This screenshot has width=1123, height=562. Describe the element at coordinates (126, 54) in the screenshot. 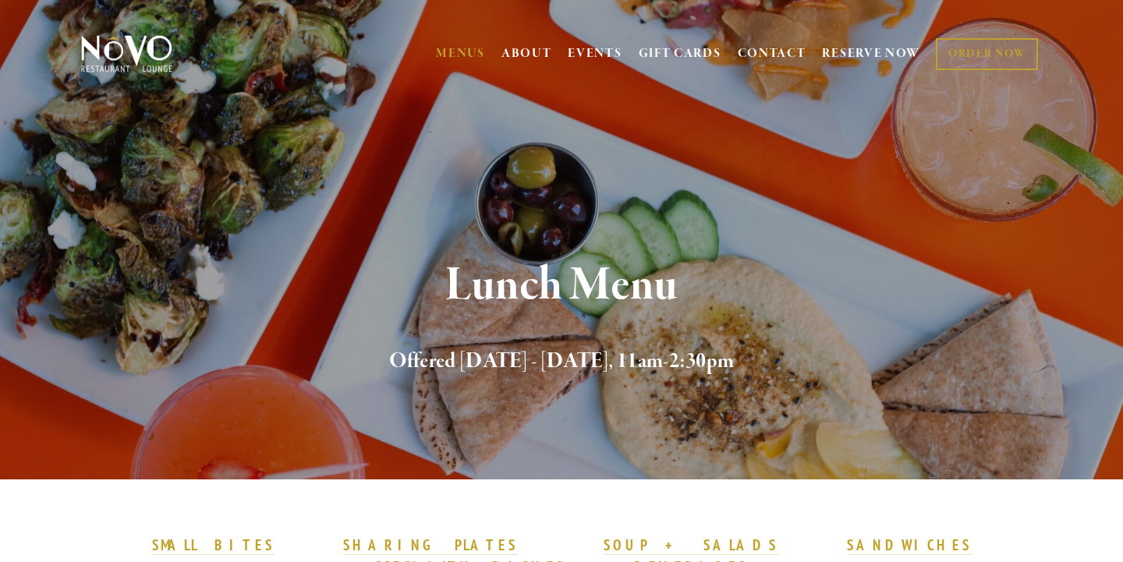

I see `img: Novo Restaurant &amp; Lounge` at that location.